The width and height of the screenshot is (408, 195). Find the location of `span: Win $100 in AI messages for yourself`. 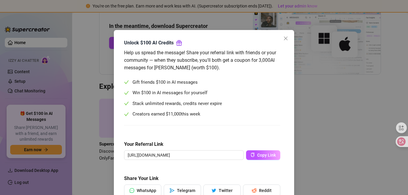

span: Win $100 in AI messages for yourself is located at coordinates (170, 93).